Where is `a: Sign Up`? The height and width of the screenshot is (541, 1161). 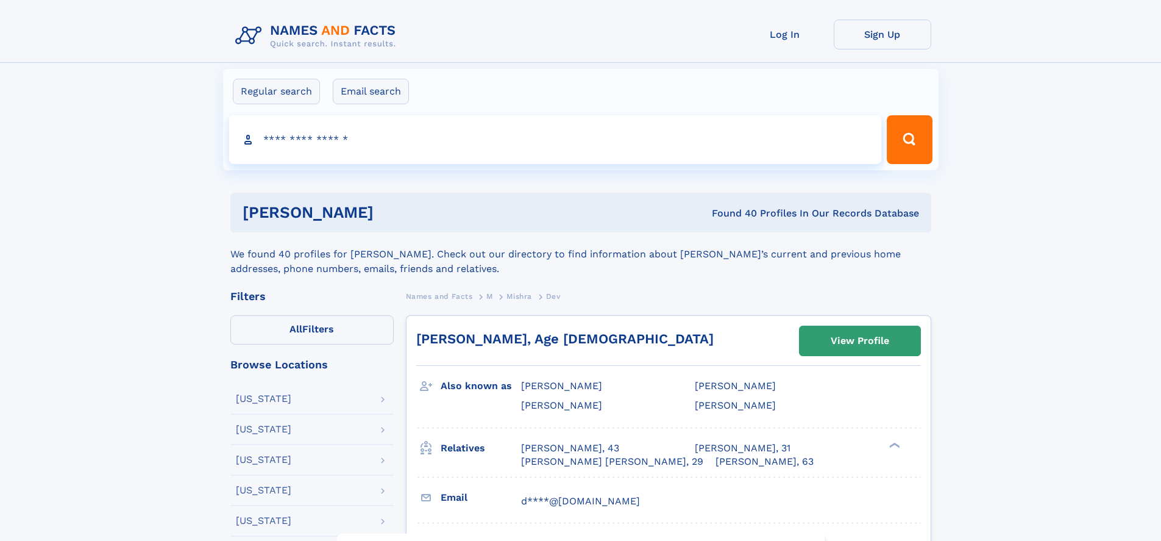 a: Sign Up is located at coordinates (882, 34).